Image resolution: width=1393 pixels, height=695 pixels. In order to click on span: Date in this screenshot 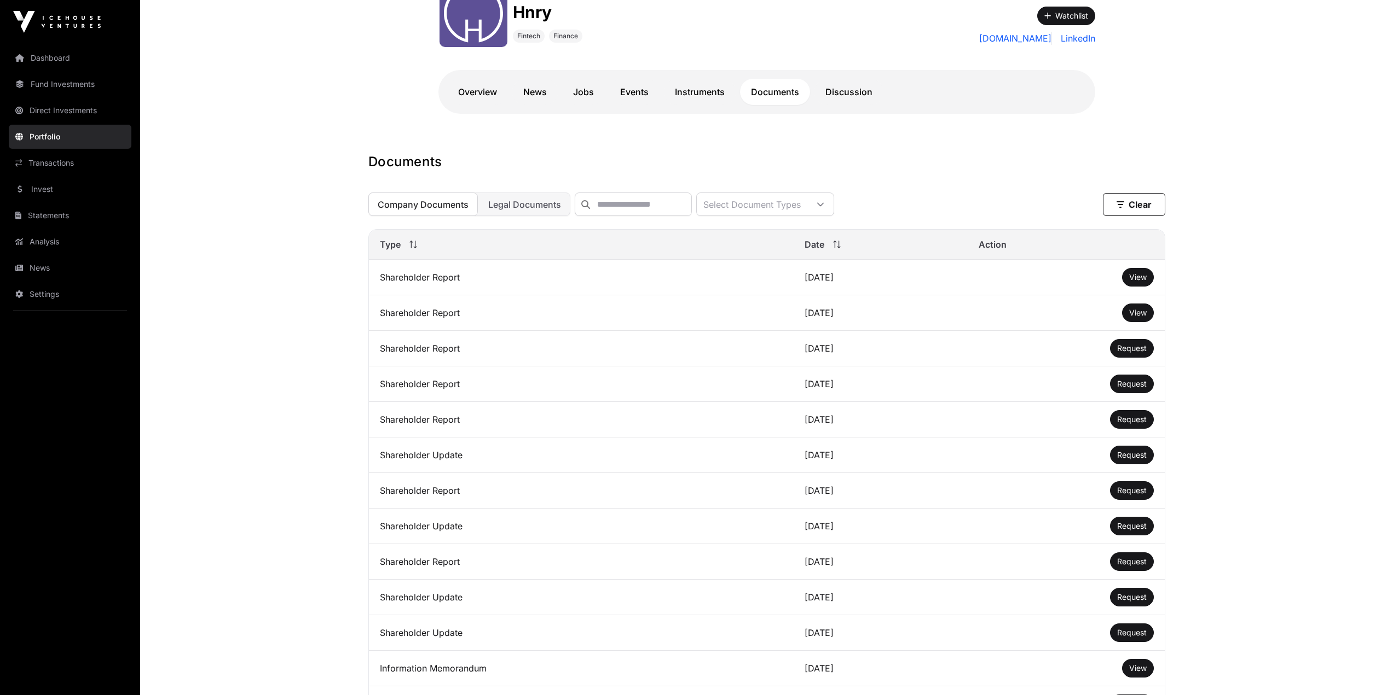, I will do `click(814, 245)`.